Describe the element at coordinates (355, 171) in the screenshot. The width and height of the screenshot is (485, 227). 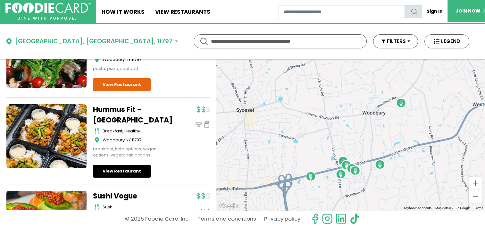
I see `div: Sushi Vogue` at that location.